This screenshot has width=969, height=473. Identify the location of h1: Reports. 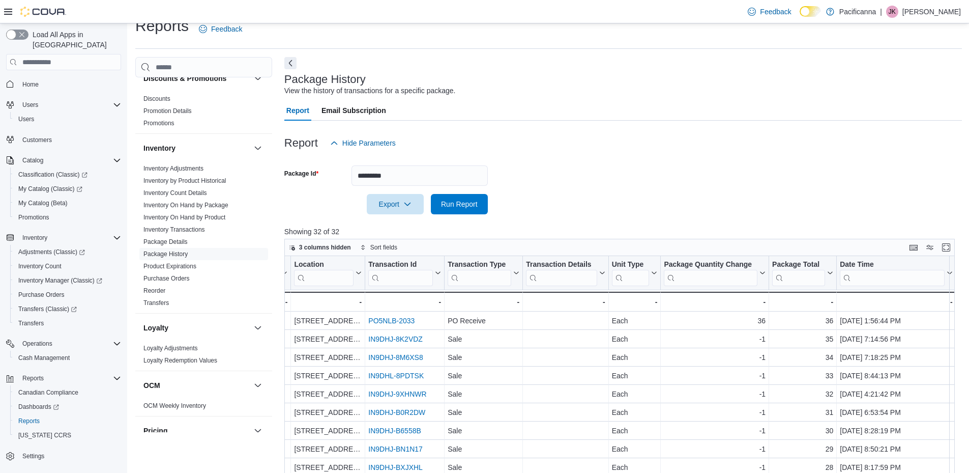
(162, 26).